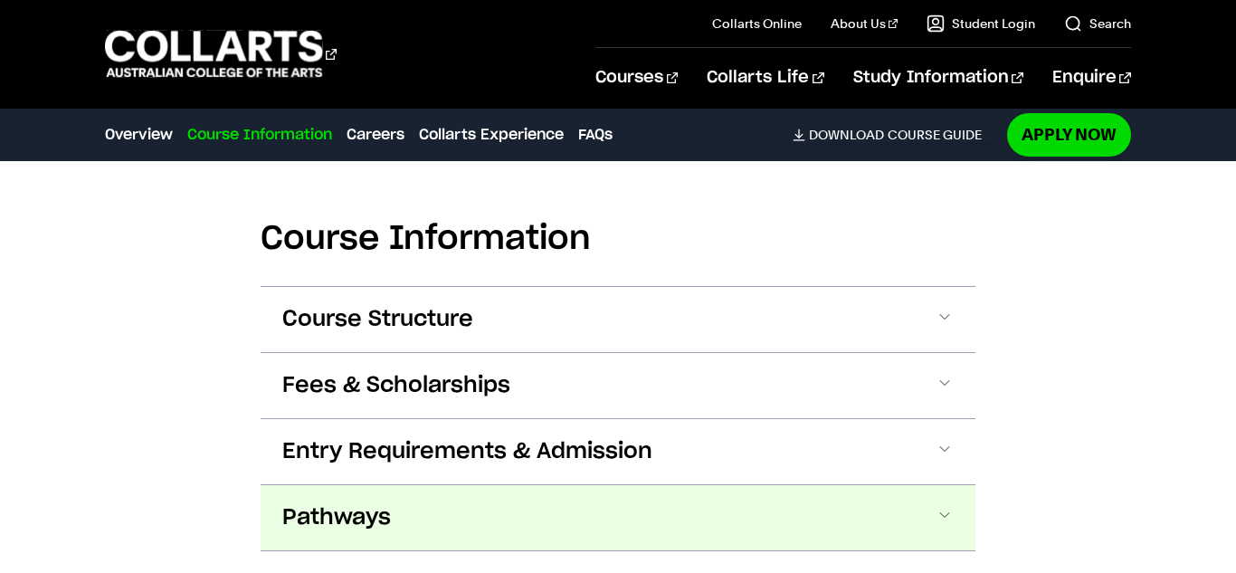 The width and height of the screenshot is (1236, 573). I want to click on a: Search, so click(1097, 24).